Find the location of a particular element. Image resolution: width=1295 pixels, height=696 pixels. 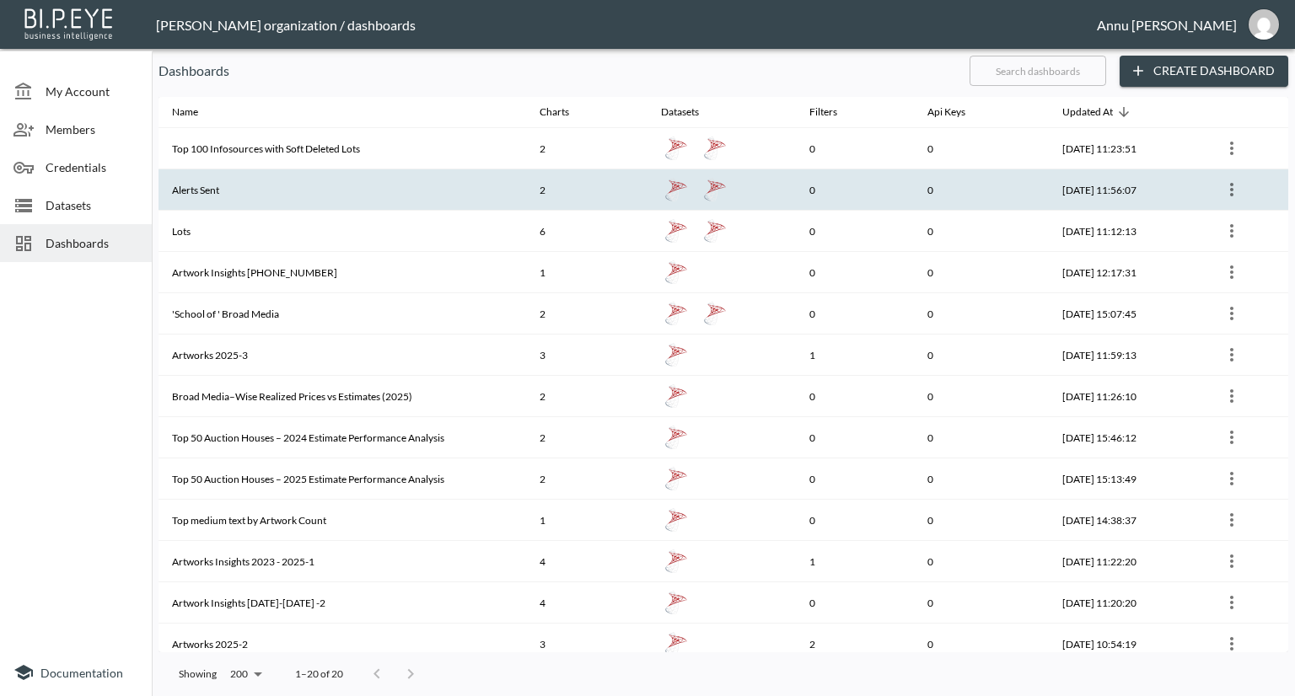

th: 2025-08-04, 14:38:37 is located at coordinates (1126, 520).